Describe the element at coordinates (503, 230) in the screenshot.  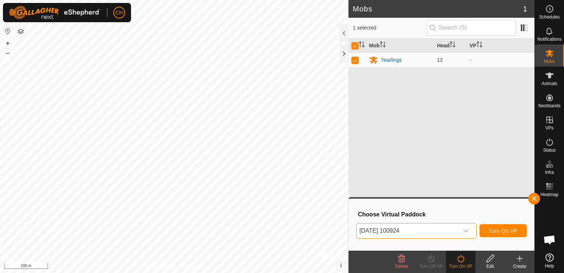
I see `span: Turn On VP` at that location.